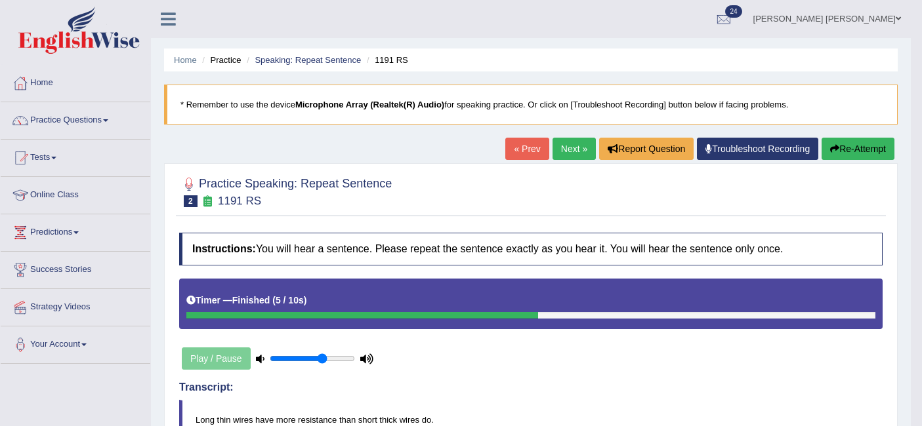 This screenshot has height=426, width=922. I want to click on a: Speaking: Repeat Sentence, so click(308, 60).